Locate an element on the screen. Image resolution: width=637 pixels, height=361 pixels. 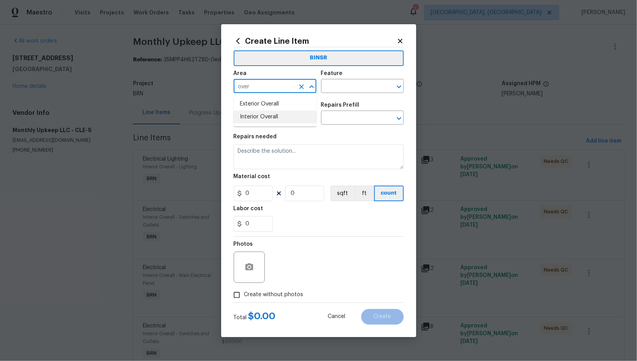
li: Exterior Overall is located at coordinates (275, 104).